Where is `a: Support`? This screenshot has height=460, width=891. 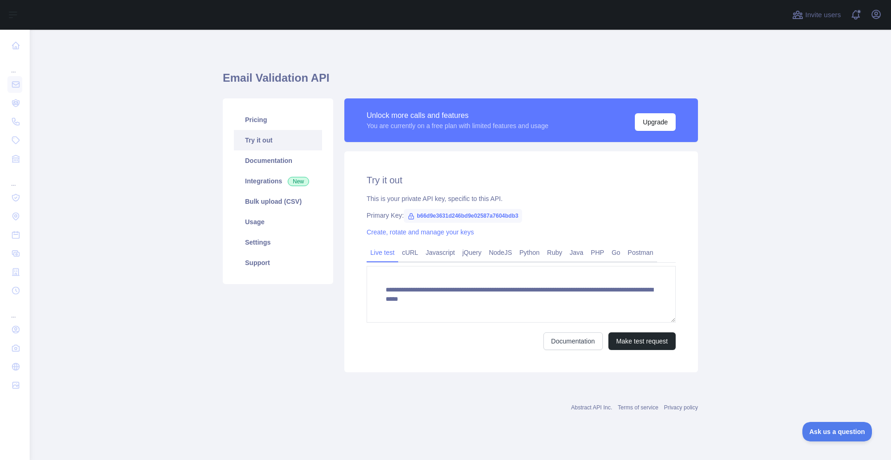 a: Support is located at coordinates (278, 263).